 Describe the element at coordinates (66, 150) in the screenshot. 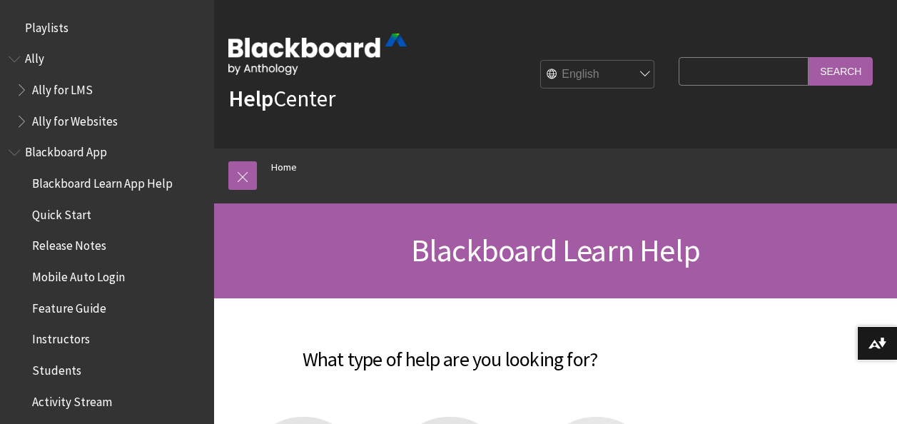

I see `span: Blackboard App` at that location.